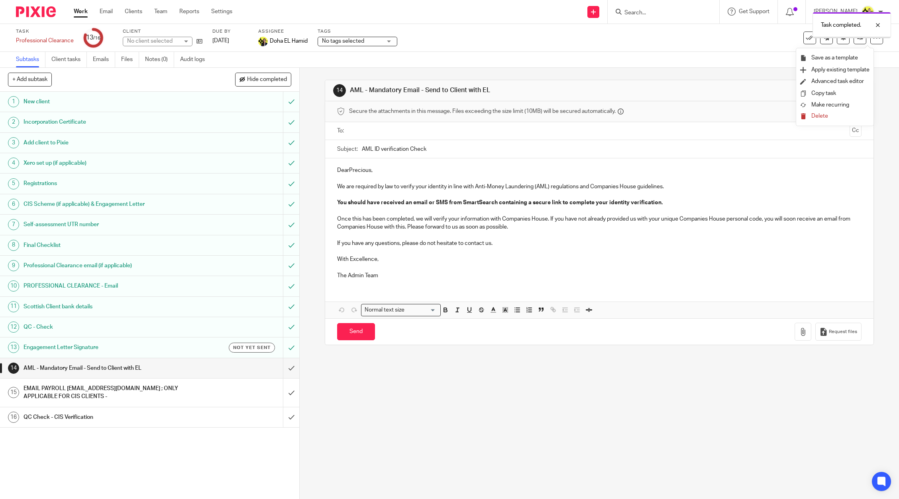  What do you see at coordinates (107, 183) in the screenshot?
I see `h1: Registrations` at bounding box center [107, 183].